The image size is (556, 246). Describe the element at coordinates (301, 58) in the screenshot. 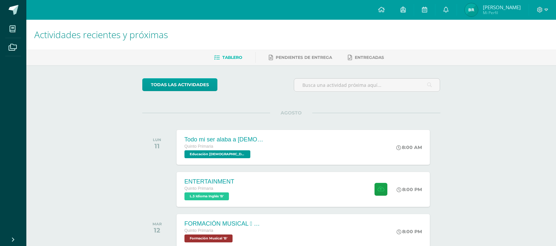

I see `a: Pendientes de entrega` at that location.